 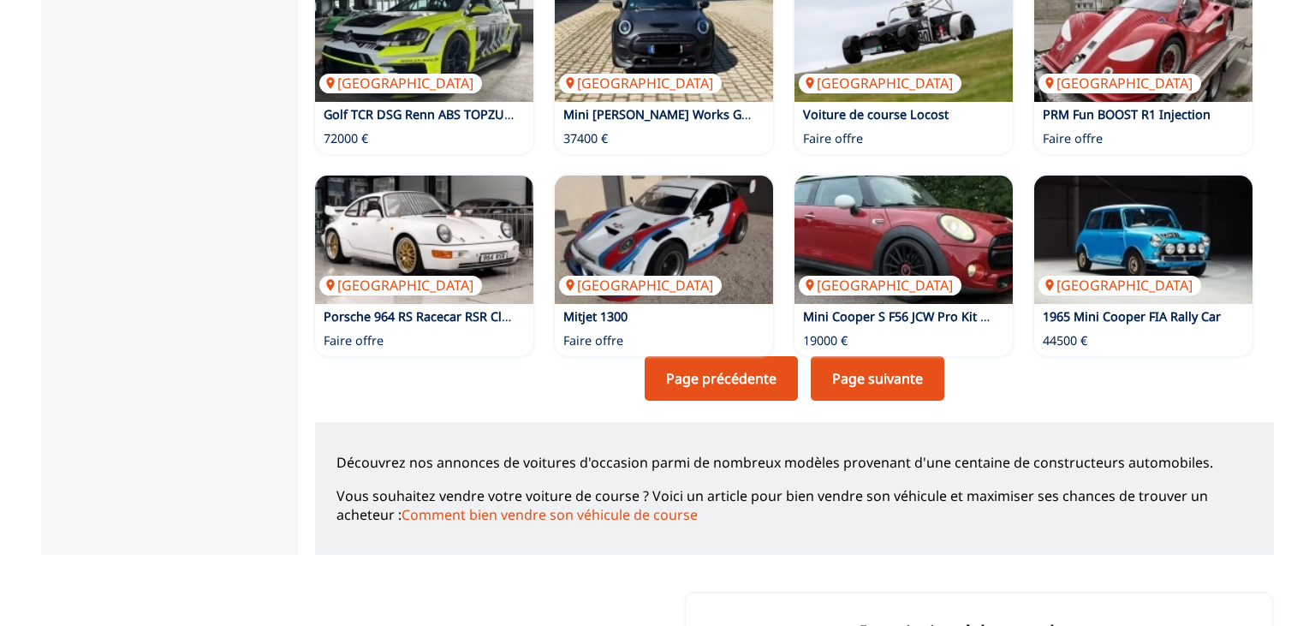 I want to click on p: 37400 €, so click(x=586, y=139).